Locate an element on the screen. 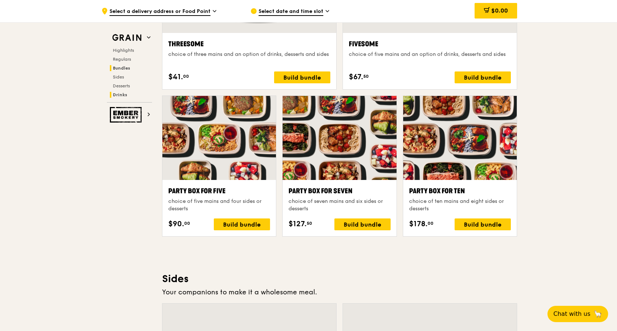  span: Chat with us is located at coordinates (572, 314).